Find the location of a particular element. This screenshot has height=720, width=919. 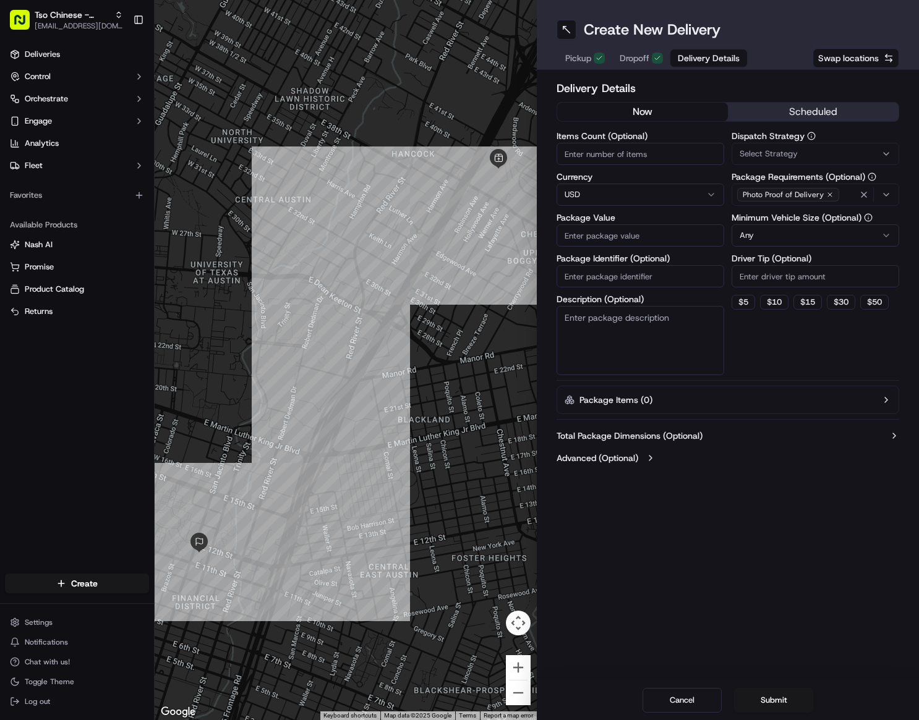

button: scheduled is located at coordinates (813, 112).